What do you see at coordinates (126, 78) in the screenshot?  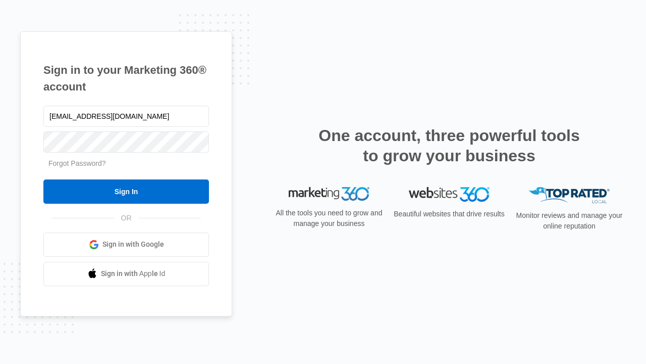 I see `h1: Sign in to your Marketing 360® account` at bounding box center [126, 78].